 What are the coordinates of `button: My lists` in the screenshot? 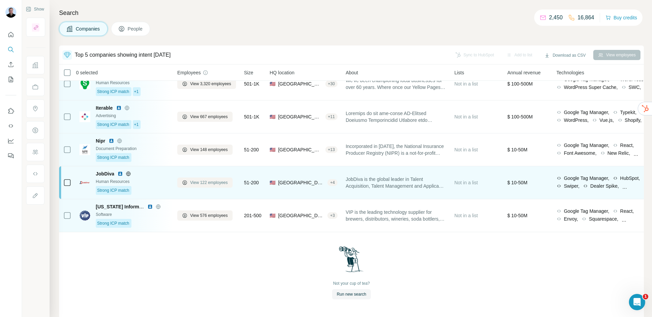 It's located at (11, 79).